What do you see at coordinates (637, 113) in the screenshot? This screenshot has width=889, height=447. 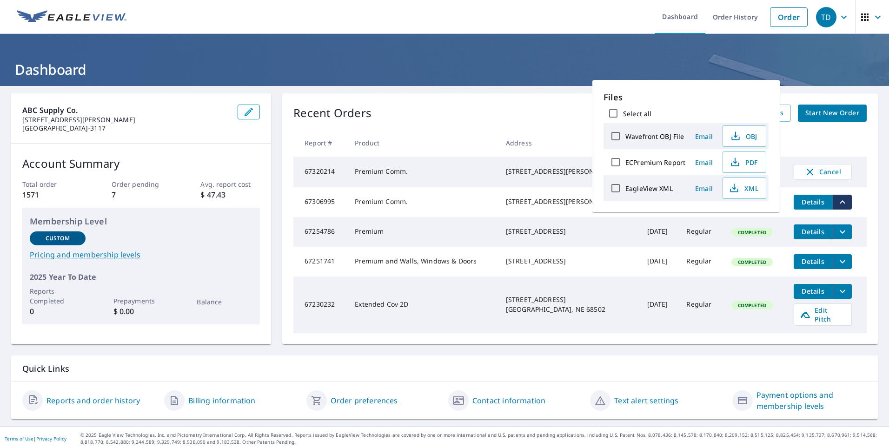 I see `label: Select all` at bounding box center [637, 113].